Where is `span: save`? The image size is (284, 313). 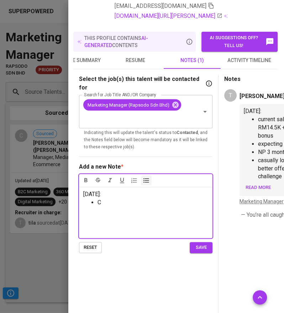
span: save is located at coordinates (201, 247).